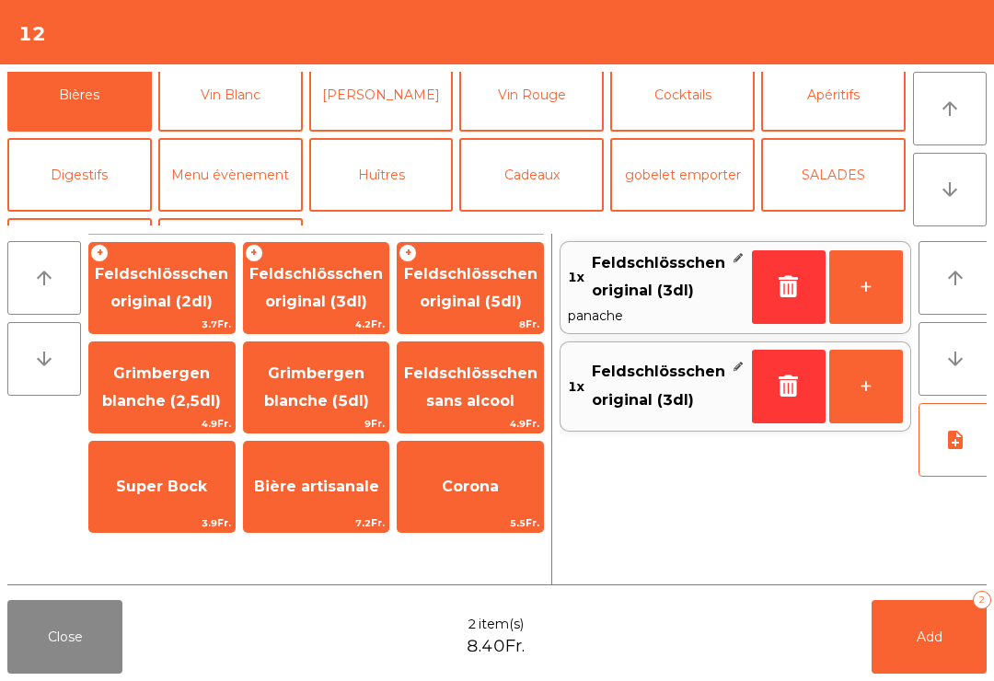 The image size is (994, 681). I want to click on button: Add2, so click(929, 637).